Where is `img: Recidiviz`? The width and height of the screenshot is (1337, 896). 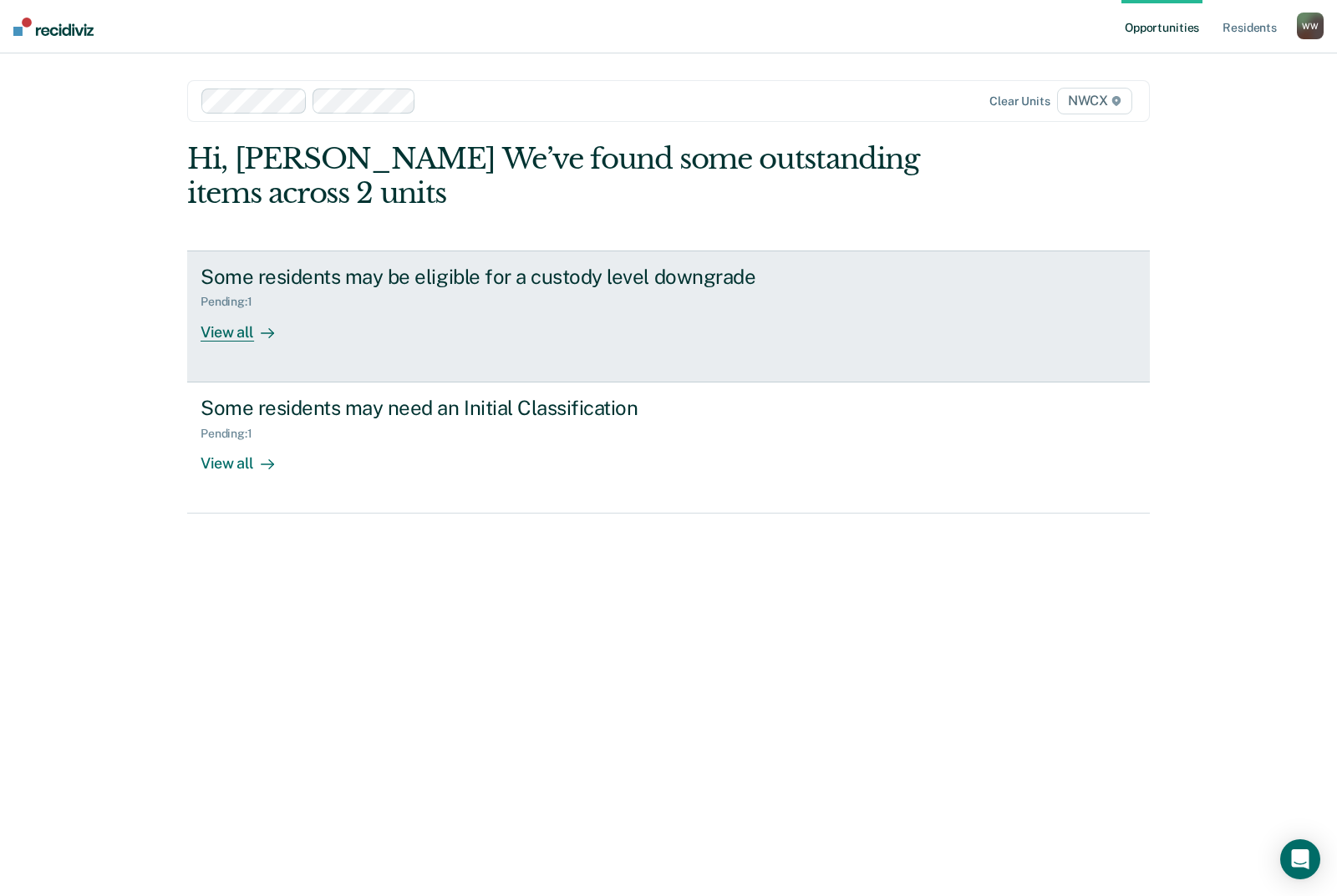 img: Recidiviz is located at coordinates (53, 27).